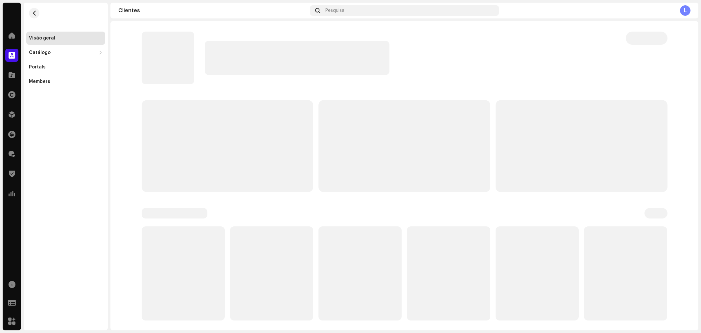 The image size is (701, 333). Describe the element at coordinates (66, 38) in the screenshot. I see `re-m-nav-item: Visão geral` at that location.